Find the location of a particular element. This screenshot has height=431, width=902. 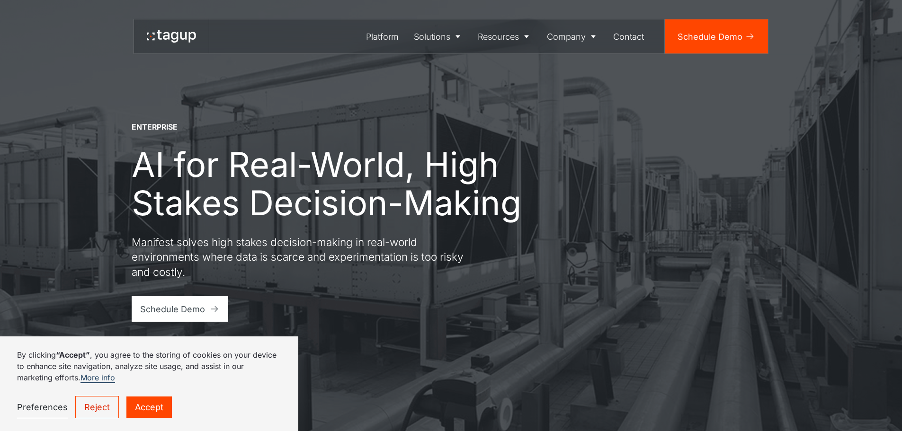

p: By clicking , you agree to the storing of cookies on your device to enhance site navigation, anal... is located at coordinates (149, 366).